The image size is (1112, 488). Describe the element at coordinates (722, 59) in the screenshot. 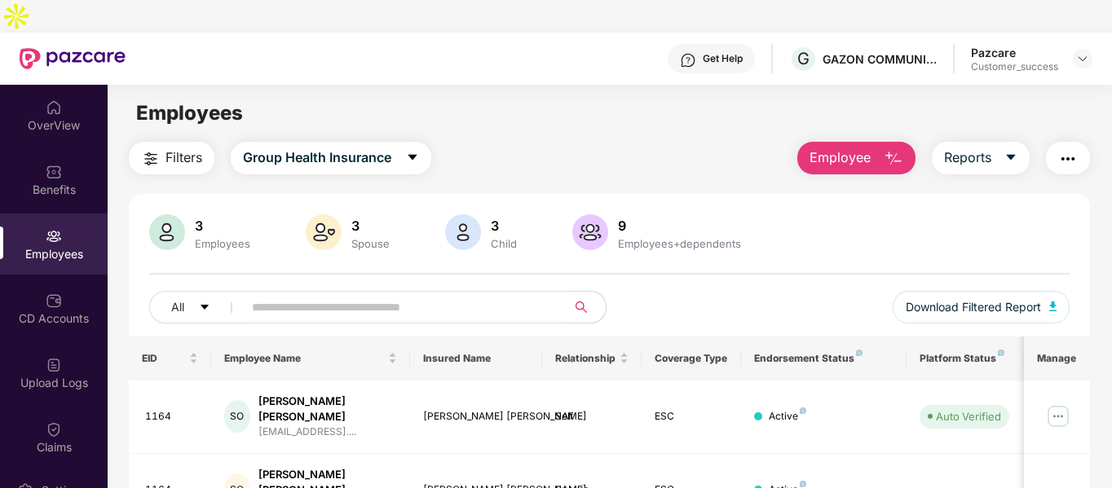

I see `div: Get Help` at that location.